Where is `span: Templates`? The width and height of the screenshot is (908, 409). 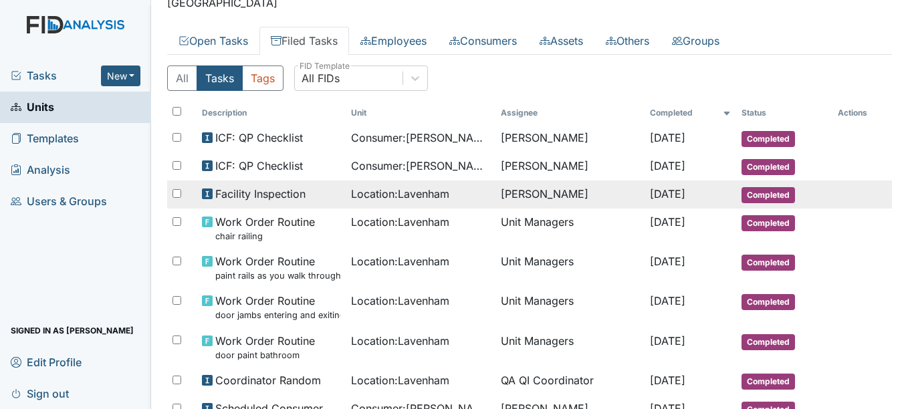 span: Templates is located at coordinates (45, 138).